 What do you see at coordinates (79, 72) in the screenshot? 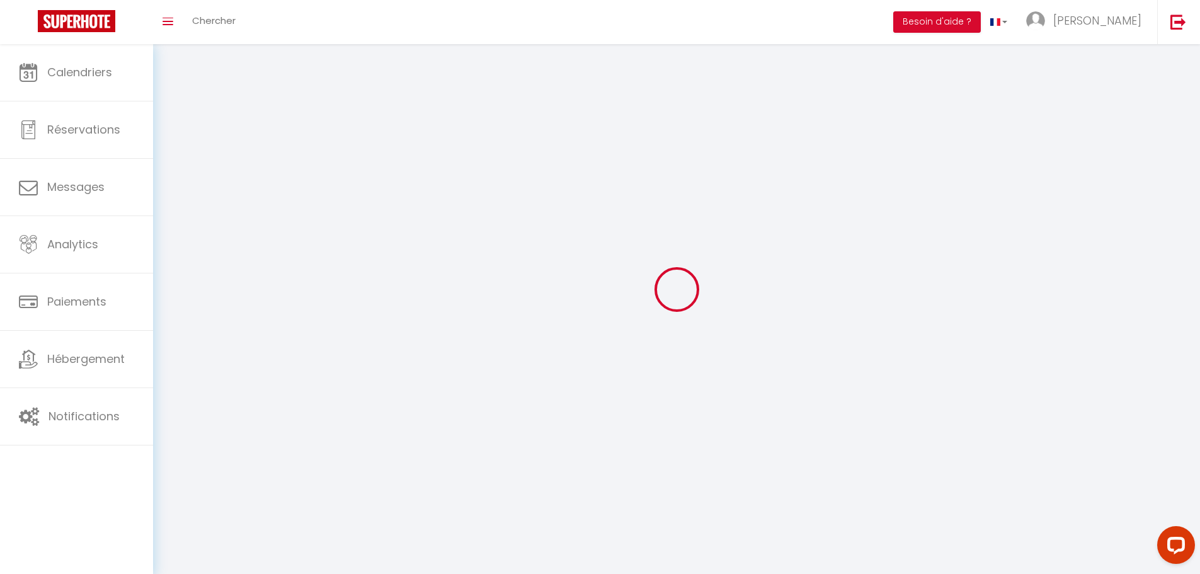
I see `span: Calendriers` at bounding box center [79, 72].